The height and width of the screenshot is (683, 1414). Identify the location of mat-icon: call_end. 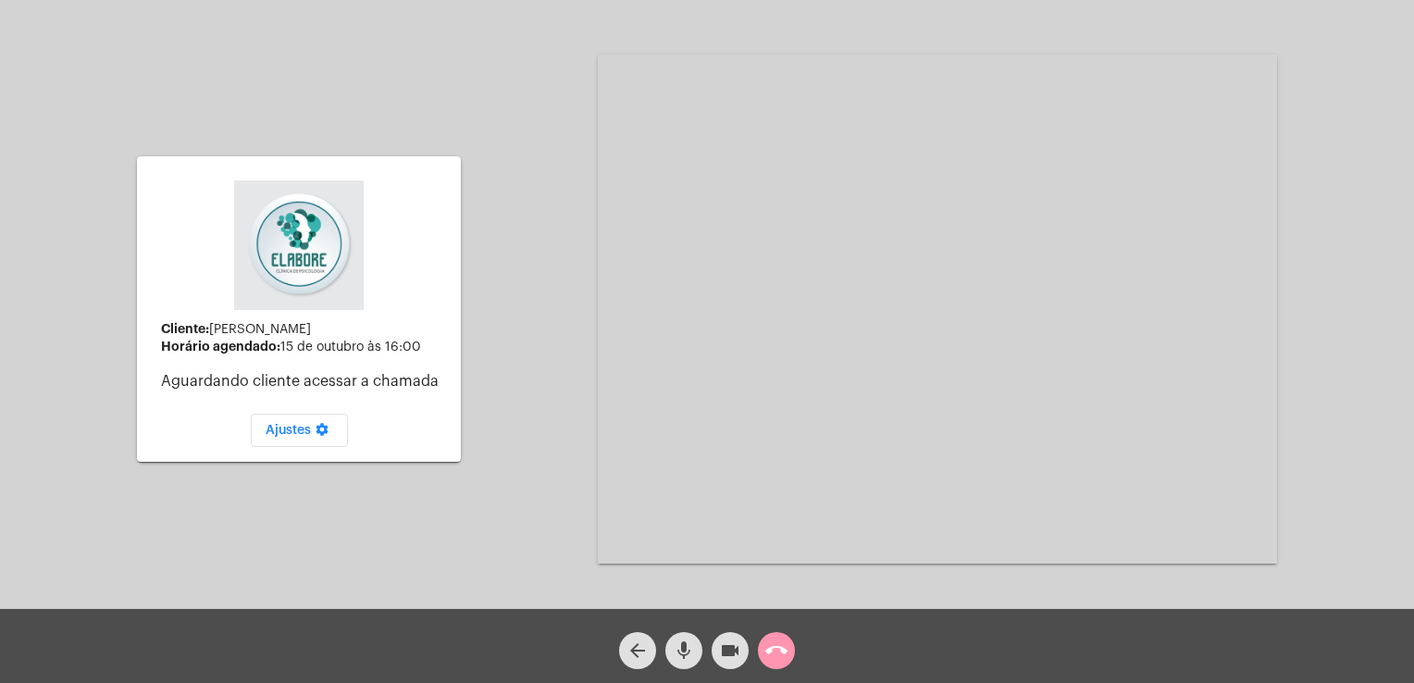
(776, 650).